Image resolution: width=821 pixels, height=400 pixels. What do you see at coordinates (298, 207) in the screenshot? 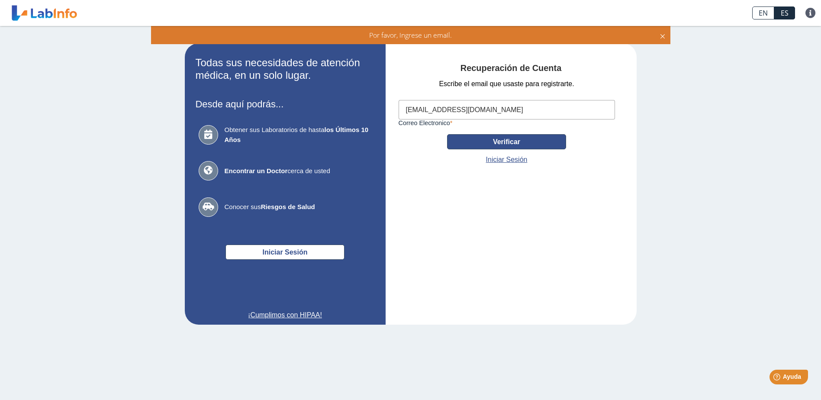
I see `span: Conocer sus` at bounding box center [298, 207].